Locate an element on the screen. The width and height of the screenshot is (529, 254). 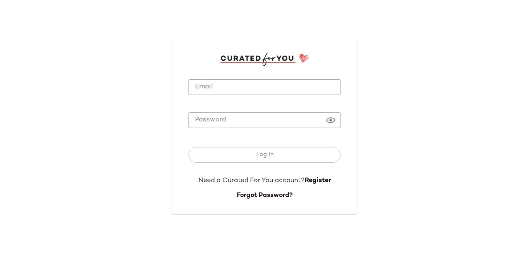
img: cfy_login_logo.DGdB1djN.svg is located at coordinates (264, 59).